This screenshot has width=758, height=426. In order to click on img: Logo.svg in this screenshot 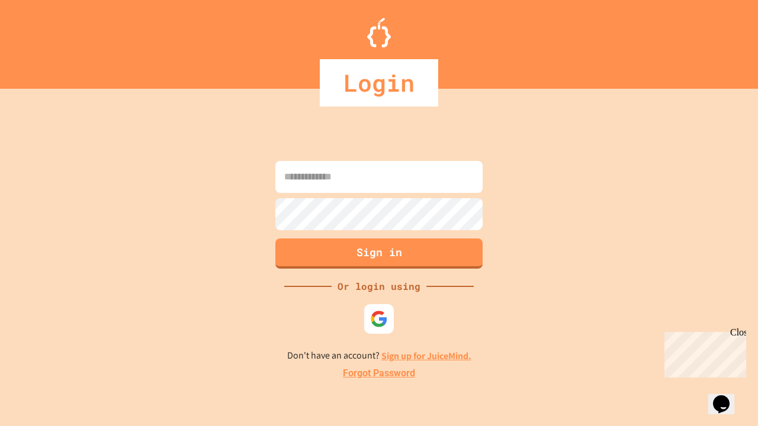, I will do `click(379, 33)`.